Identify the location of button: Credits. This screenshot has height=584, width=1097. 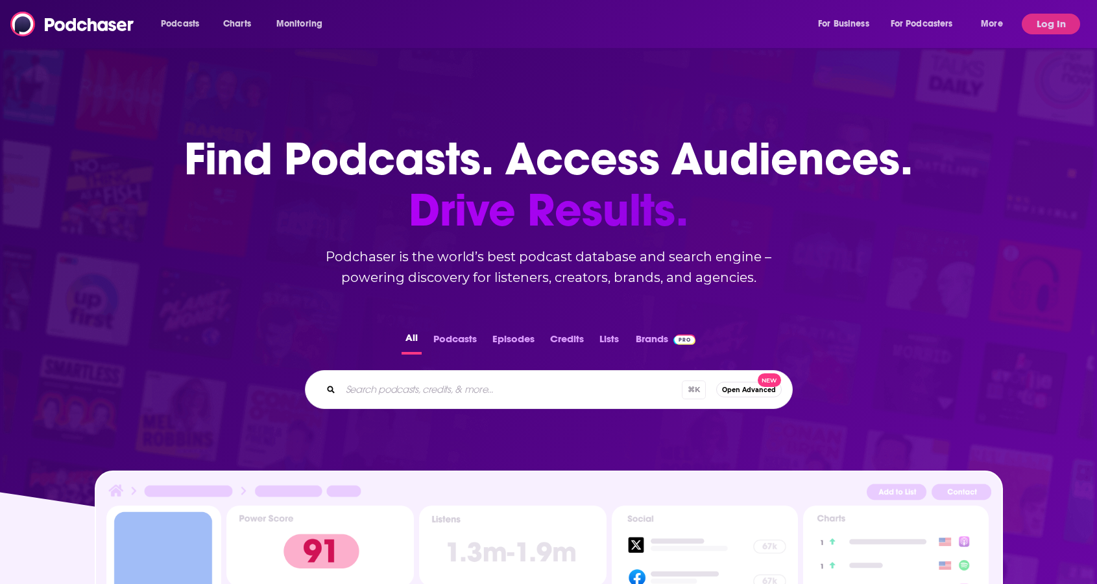
(567, 342).